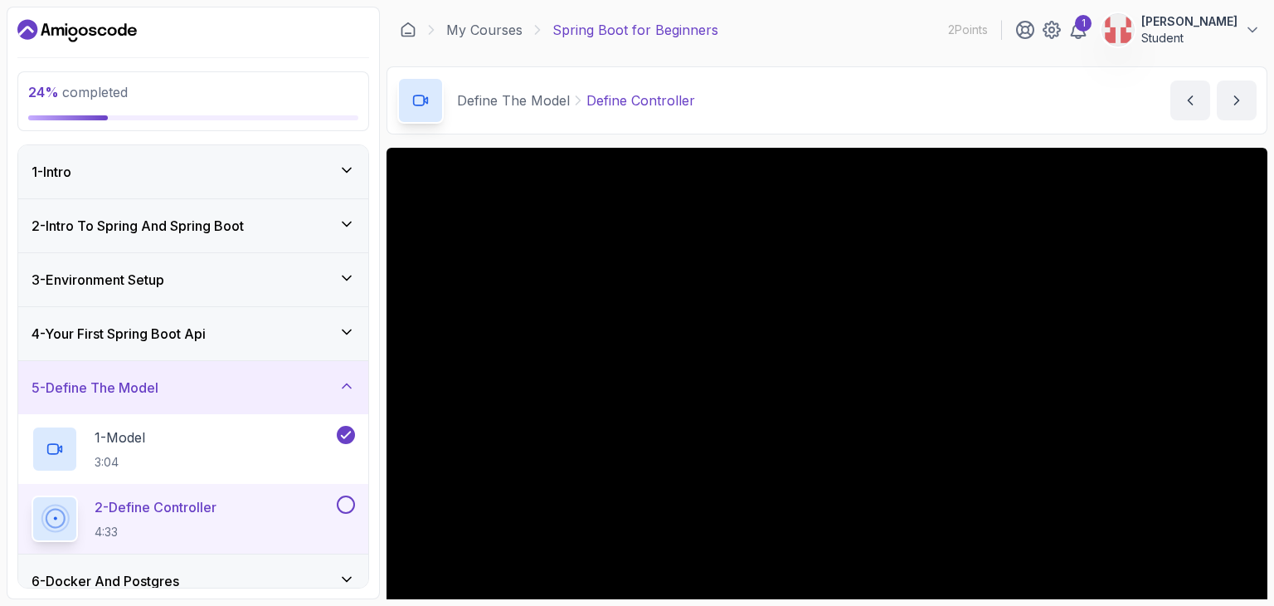 The height and width of the screenshot is (606, 1274). I want to click on button: 1-Intro, so click(193, 172).